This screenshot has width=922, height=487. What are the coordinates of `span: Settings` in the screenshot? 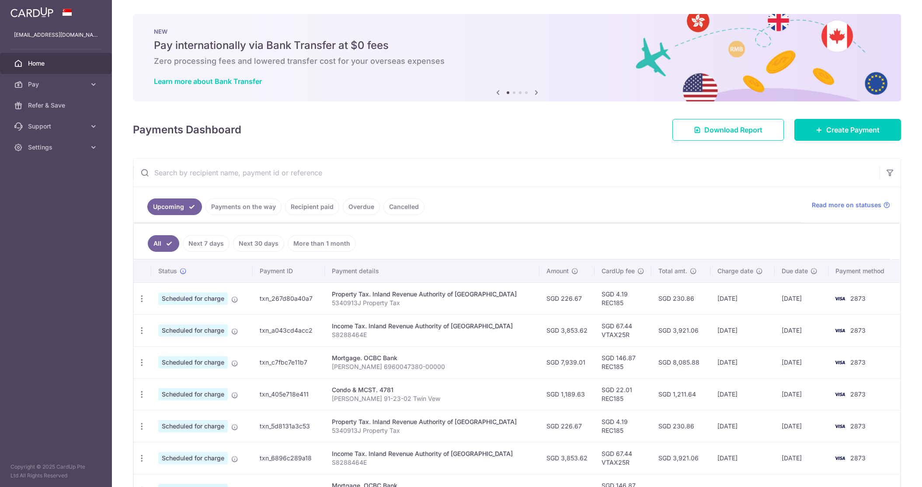 It's located at (57, 147).